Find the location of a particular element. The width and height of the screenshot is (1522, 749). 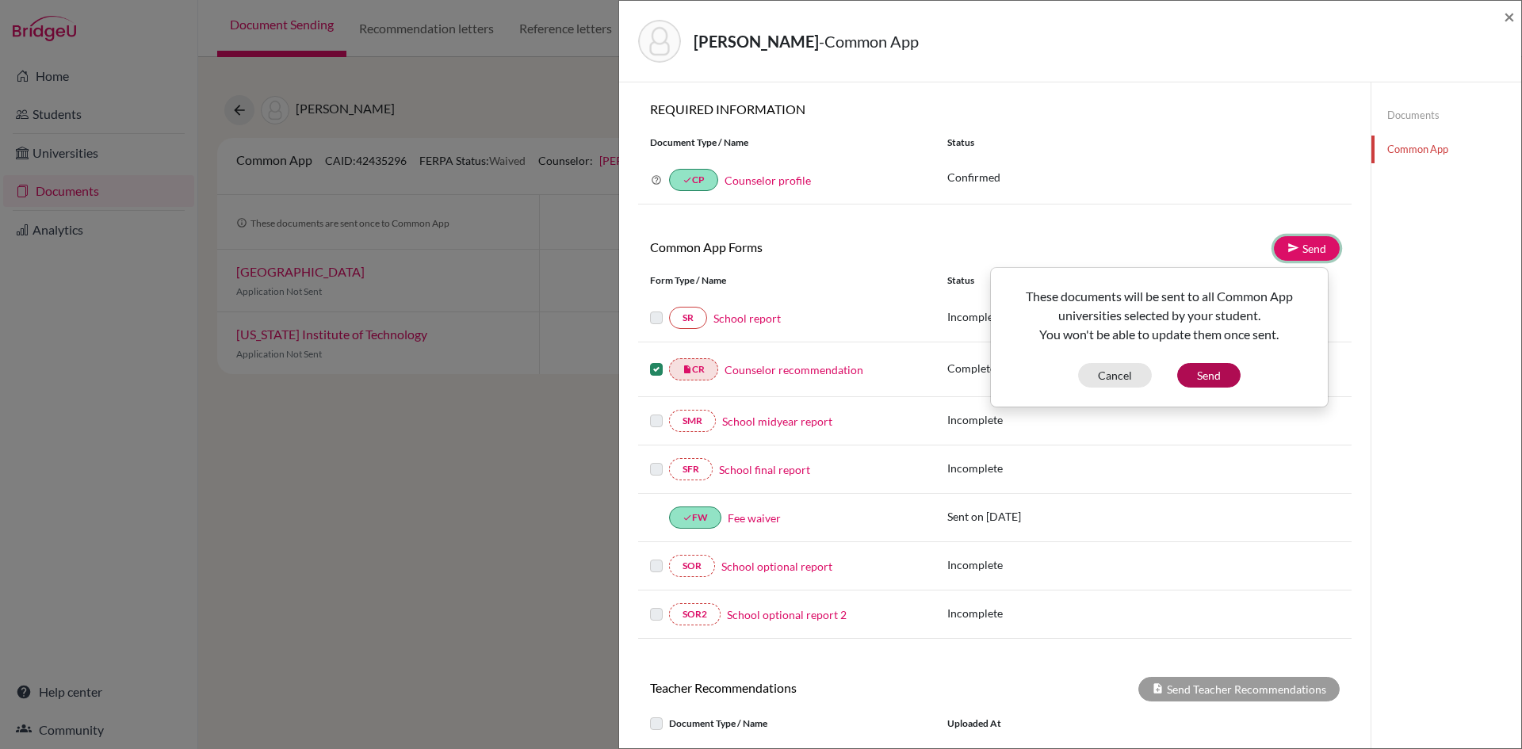

button: Close is located at coordinates (1509, 17).